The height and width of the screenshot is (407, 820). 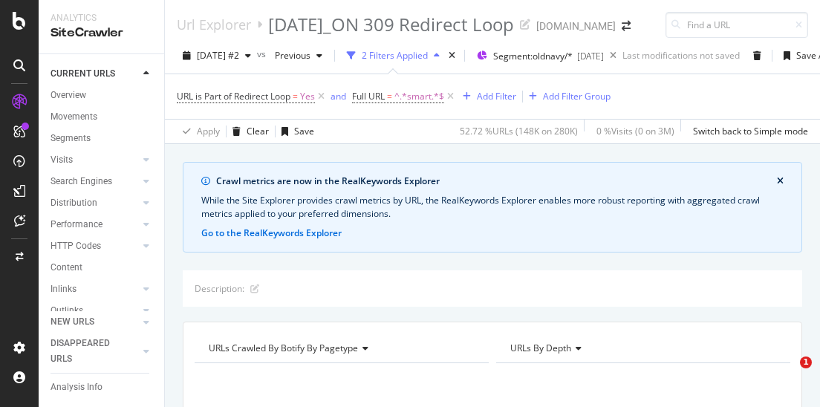 What do you see at coordinates (340, 348) in the screenshot?
I see `h4: URLs Crawled By Botify By pagetype` at bounding box center [340, 348].